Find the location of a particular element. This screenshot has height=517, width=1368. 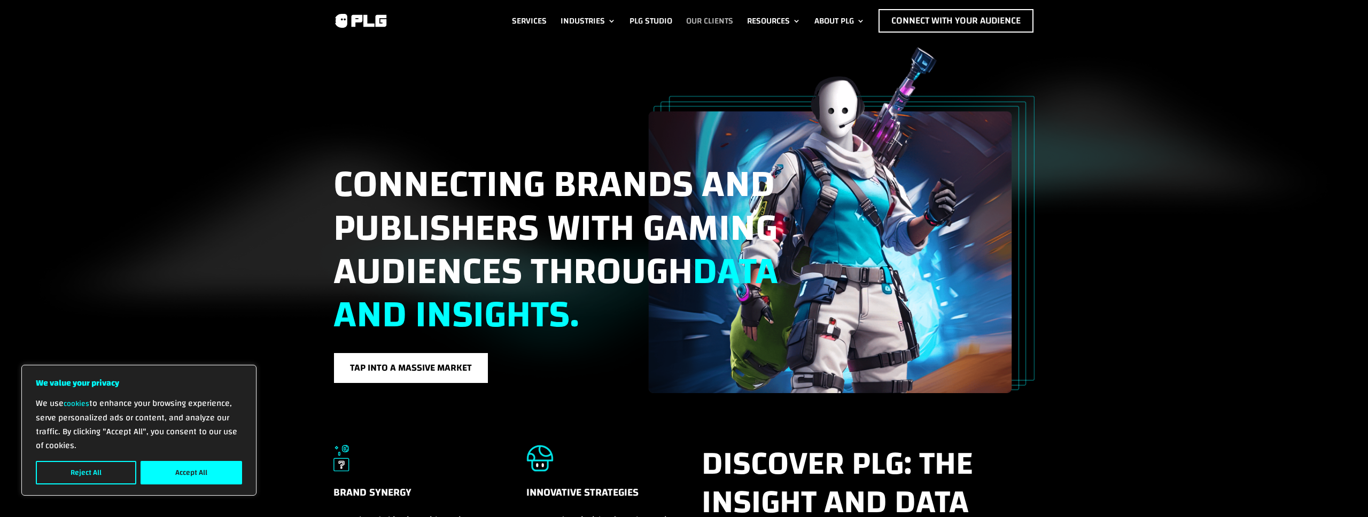

div: Chat Widget is located at coordinates (1341, 492).